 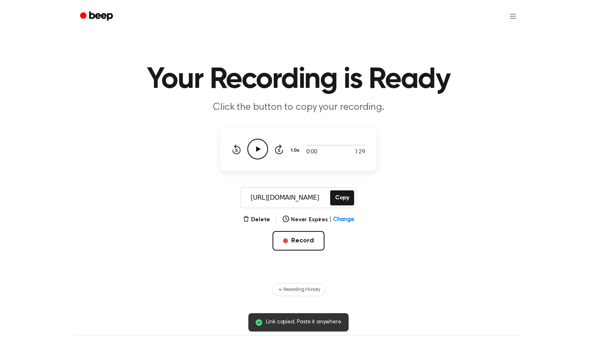 What do you see at coordinates (296, 150) in the screenshot?
I see `button: 1.0x` at bounding box center [296, 150].